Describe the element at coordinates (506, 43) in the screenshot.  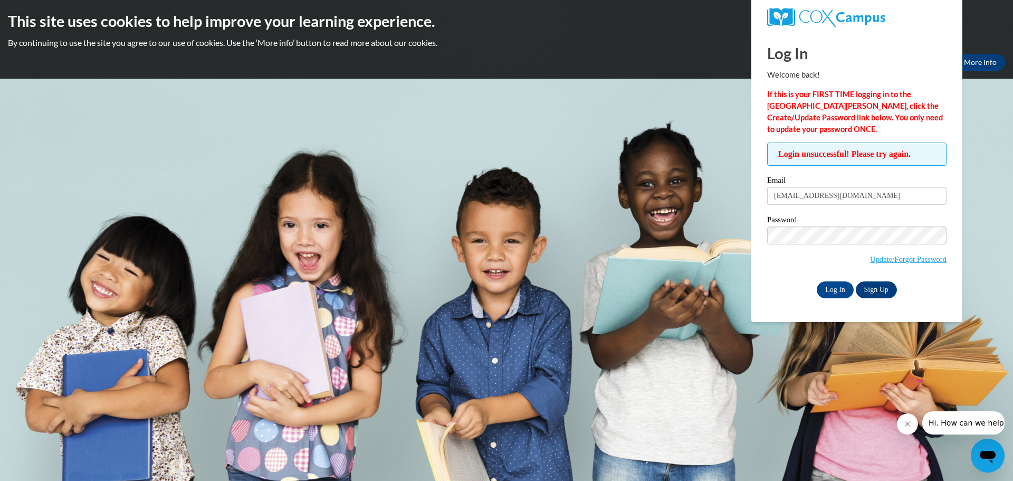
I see `p: By continuing to use the site you agree to our use of cookies. Use the ‘More info’ button to read...` at that location.